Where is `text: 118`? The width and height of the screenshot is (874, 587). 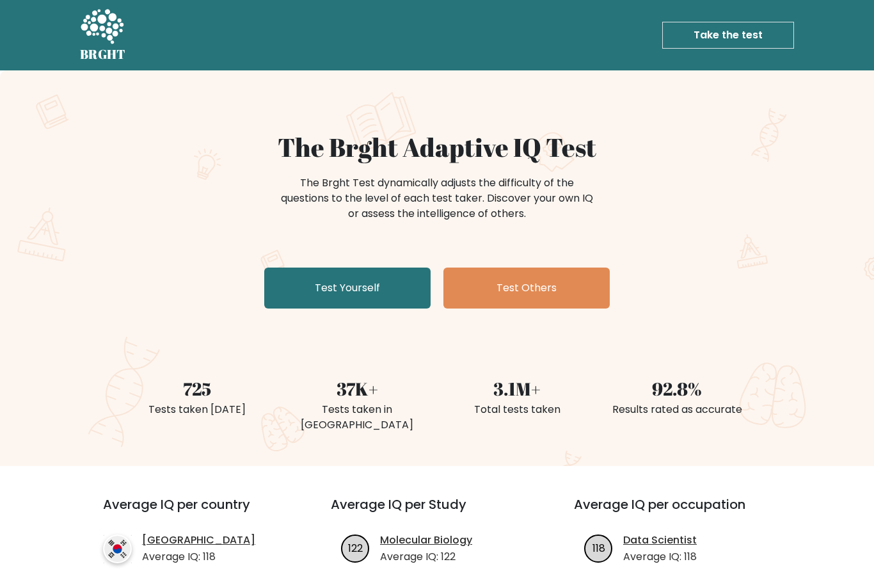
text: 118 is located at coordinates (599, 547).